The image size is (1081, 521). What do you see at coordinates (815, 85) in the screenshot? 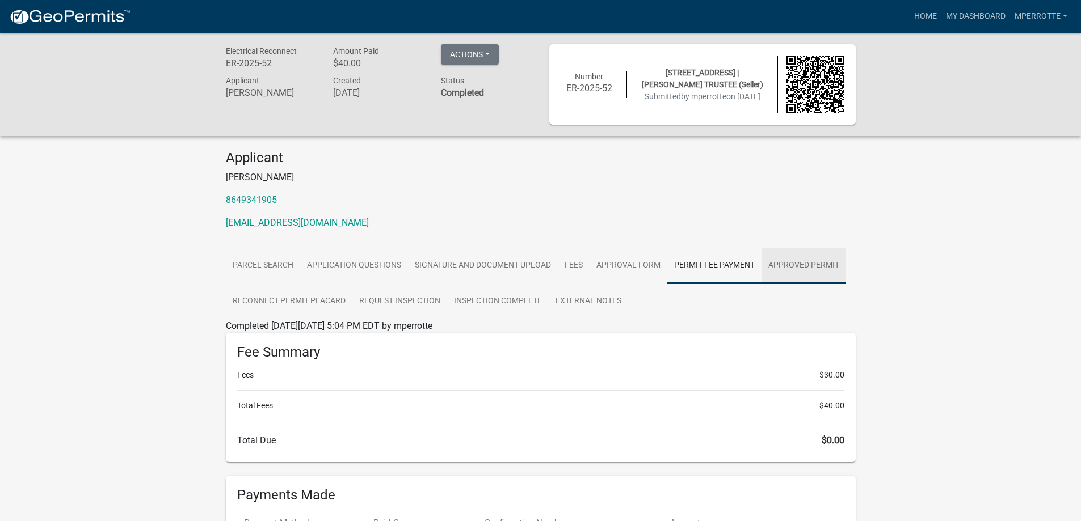
I see `img: QR code` at bounding box center [815, 85].